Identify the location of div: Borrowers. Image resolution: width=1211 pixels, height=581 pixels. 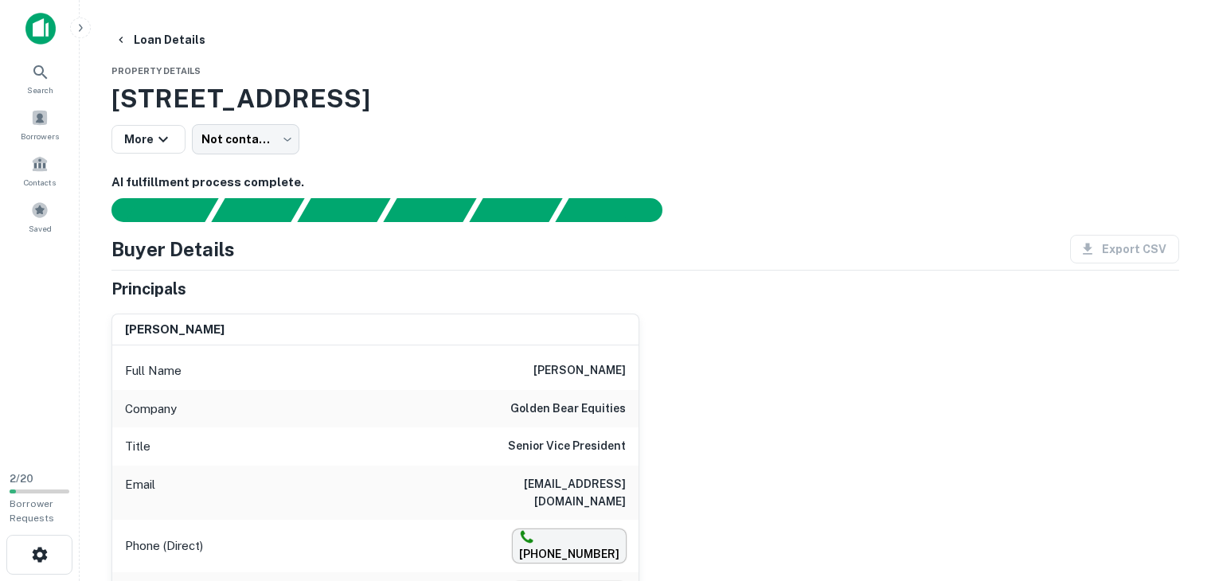
(40, 124).